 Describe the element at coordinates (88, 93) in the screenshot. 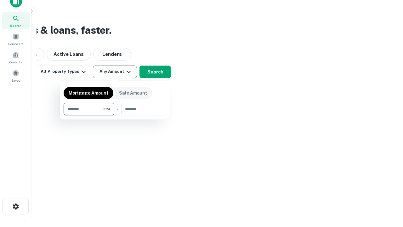

I see `p: Mortgage Amount` at that location.